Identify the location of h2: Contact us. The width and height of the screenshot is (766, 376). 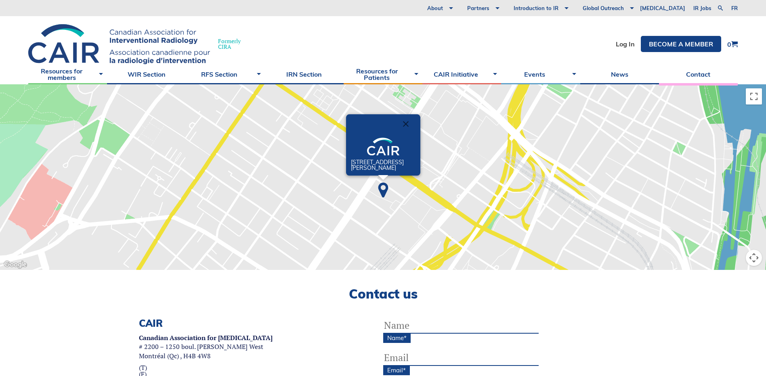
(383, 294).